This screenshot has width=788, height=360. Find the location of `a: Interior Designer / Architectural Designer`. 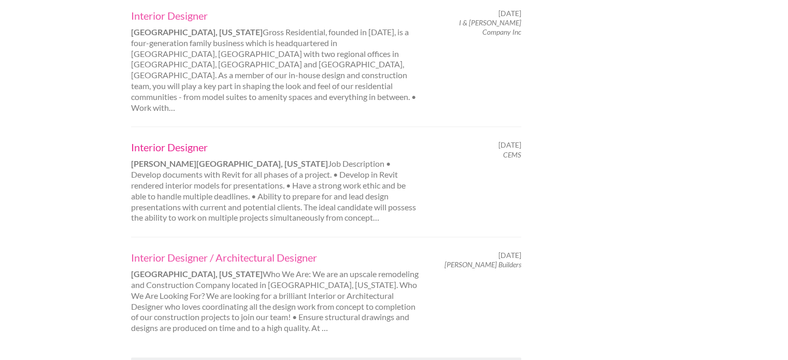

a: Interior Designer / Architectural Designer is located at coordinates (275, 257).